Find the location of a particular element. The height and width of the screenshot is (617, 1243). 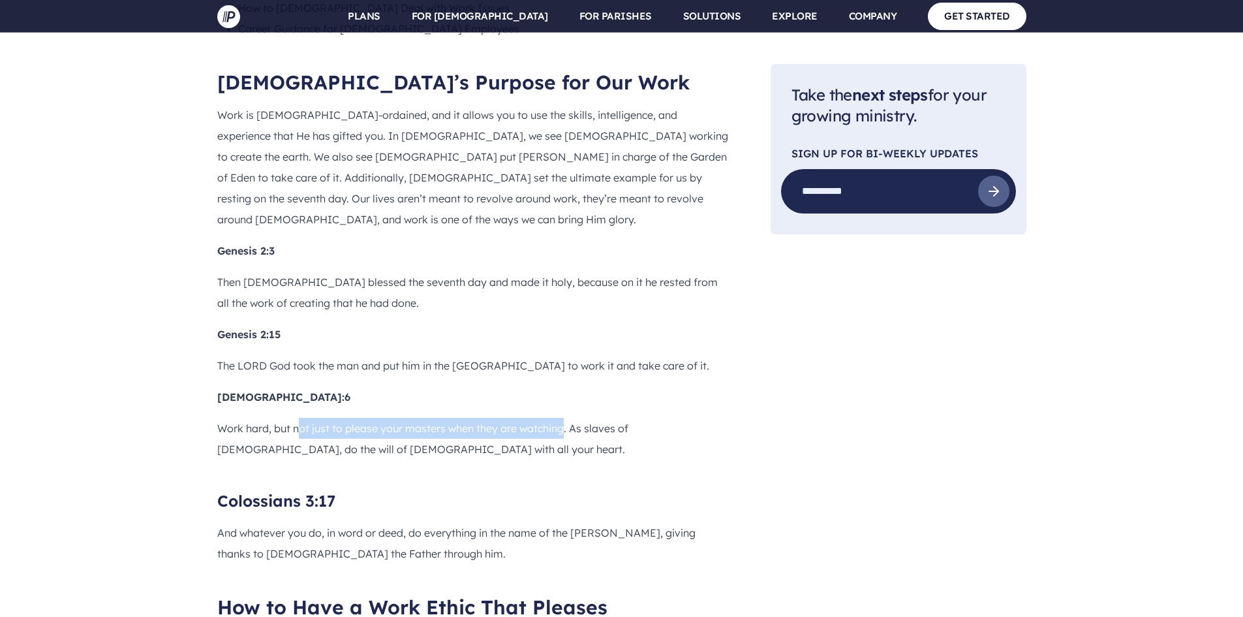

span: Take the for your growing ministry. is located at coordinates (889, 105).